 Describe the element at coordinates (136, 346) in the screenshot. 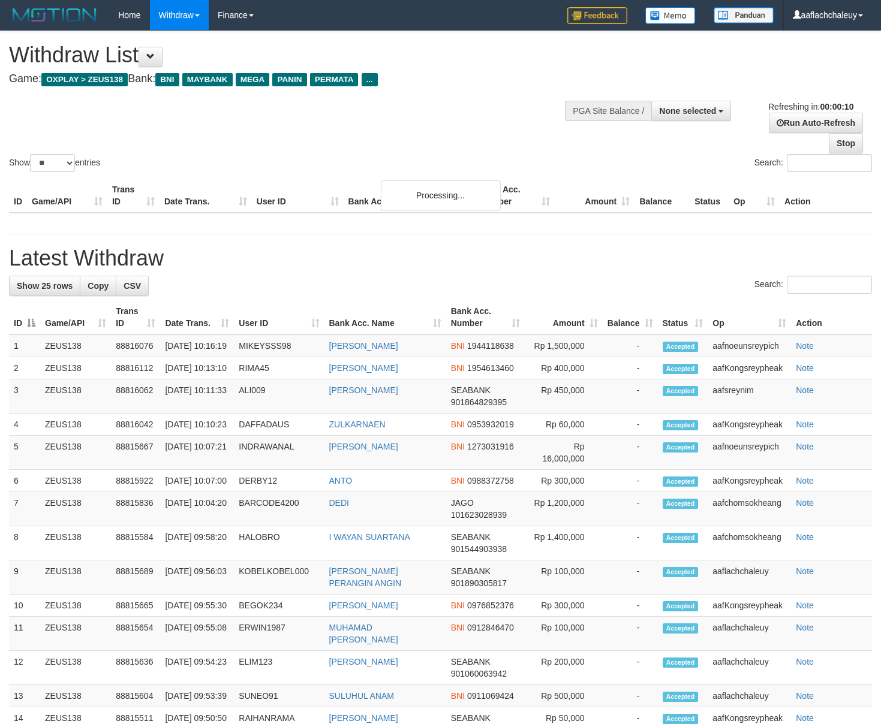

I see `td: 88816076` at that location.